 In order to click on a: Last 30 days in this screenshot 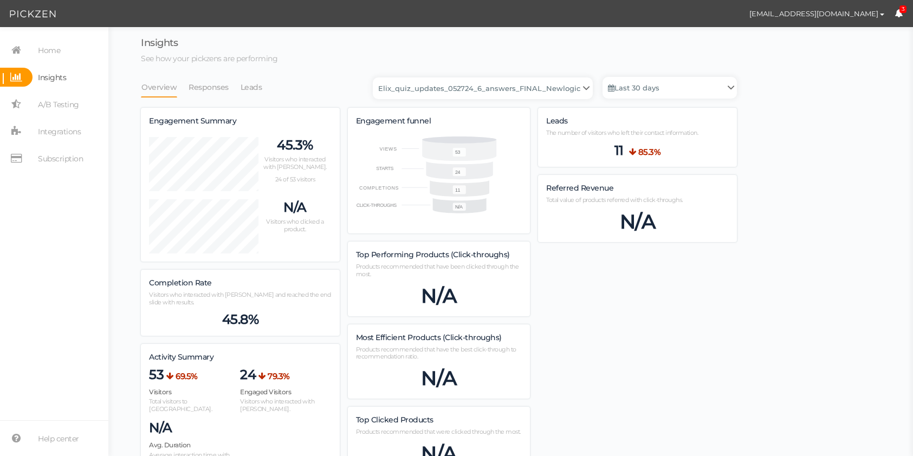, I will do `click(670, 88)`.